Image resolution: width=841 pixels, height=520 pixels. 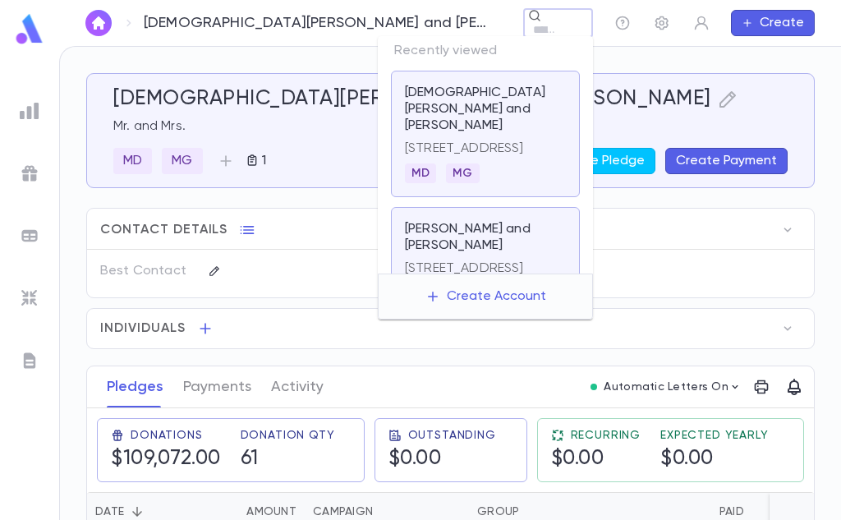 What do you see at coordinates (256, 161) in the screenshot?
I see `button: 1` at bounding box center [256, 161].